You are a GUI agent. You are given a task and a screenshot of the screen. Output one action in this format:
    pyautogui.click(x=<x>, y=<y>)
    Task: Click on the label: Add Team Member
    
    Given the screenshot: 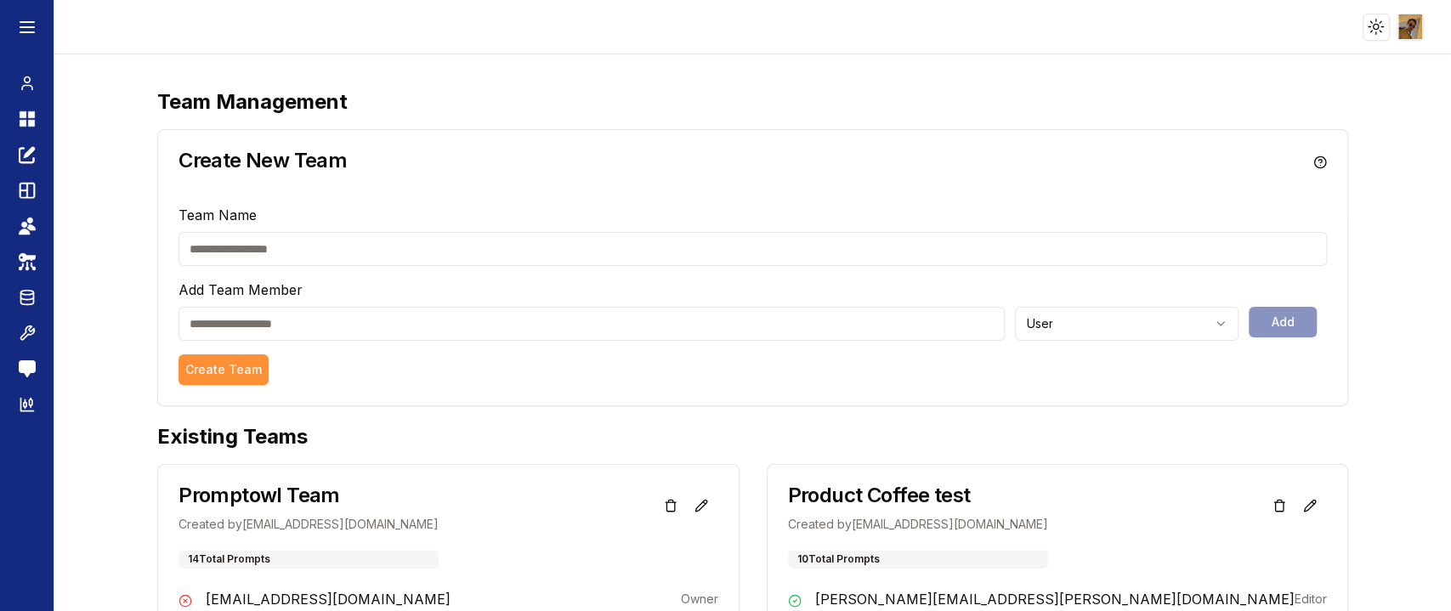 What is the action you would take?
    pyautogui.click(x=241, y=290)
    